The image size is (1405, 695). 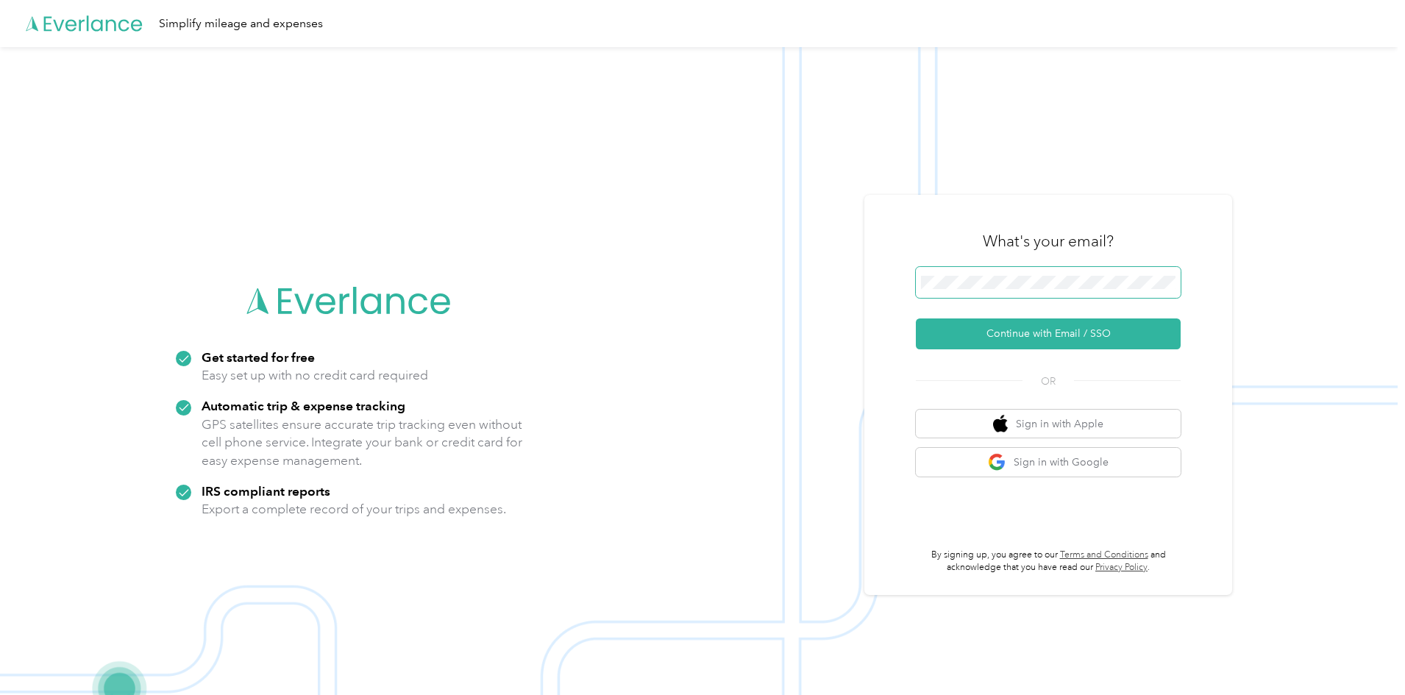 I want to click on div: Simplify mileage and expenses, so click(x=241, y=24).